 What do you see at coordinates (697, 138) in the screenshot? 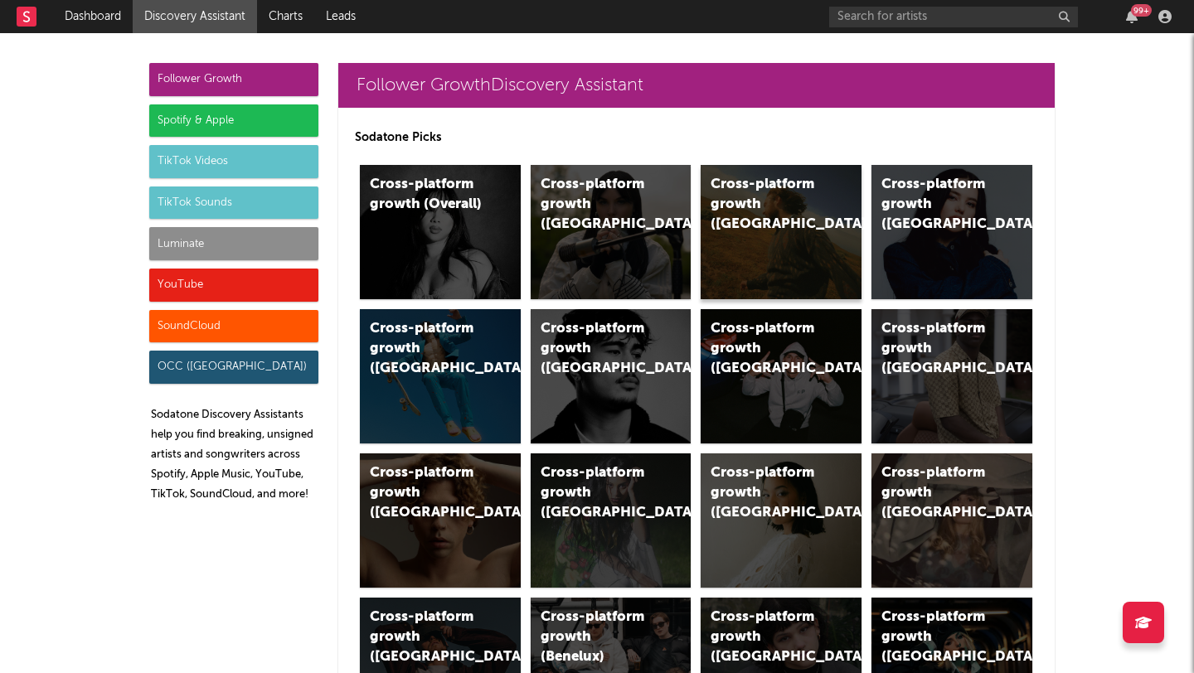
I see `p: Sodatone Picks` at bounding box center [697, 138].